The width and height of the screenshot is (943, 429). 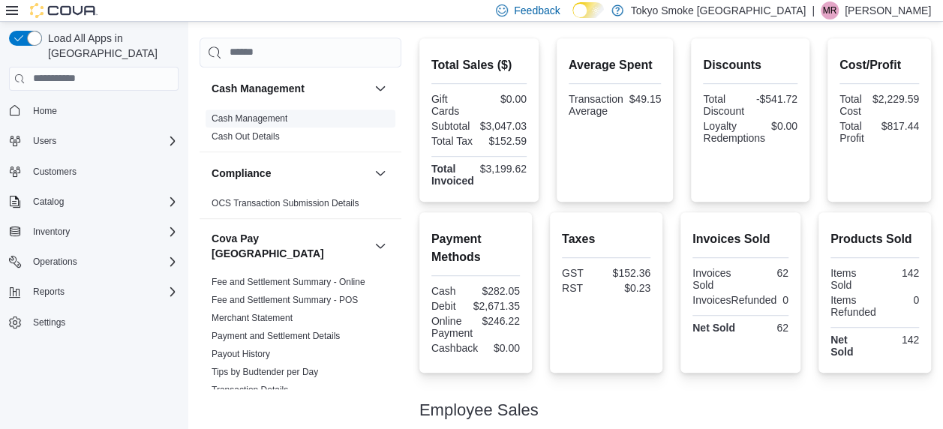 I want to click on div: Cash, so click(x=452, y=291).